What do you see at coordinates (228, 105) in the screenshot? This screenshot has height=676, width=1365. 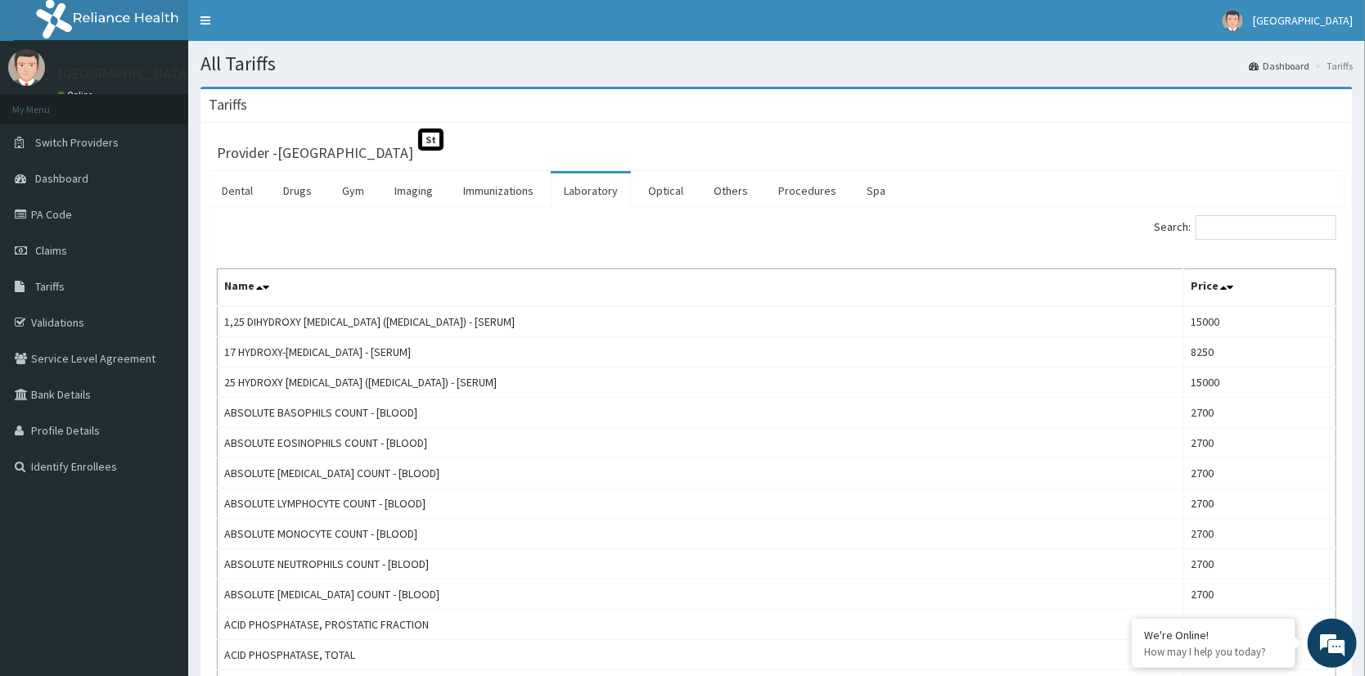 I see `h3: Tariffs` at bounding box center [228, 105].